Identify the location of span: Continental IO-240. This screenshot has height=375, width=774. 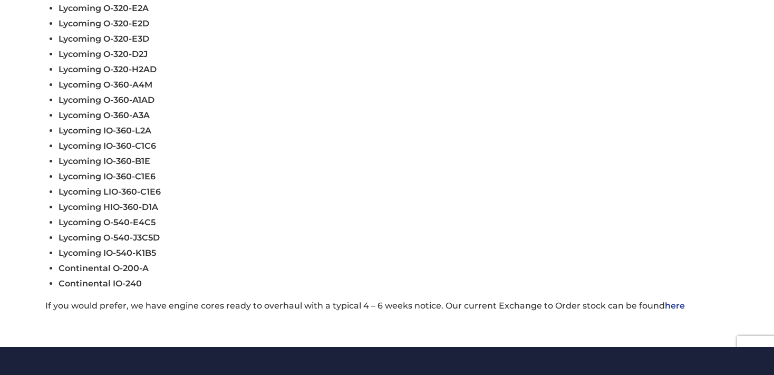
(100, 283).